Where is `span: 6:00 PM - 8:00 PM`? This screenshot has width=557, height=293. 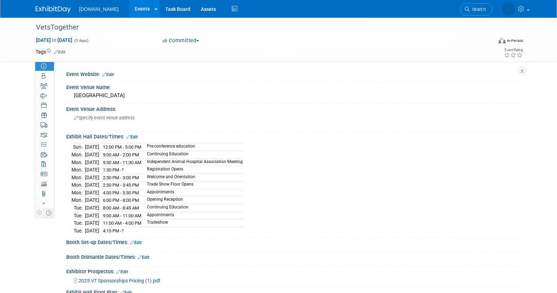
span: 6:00 PM - 8:00 PM is located at coordinates (121, 200).